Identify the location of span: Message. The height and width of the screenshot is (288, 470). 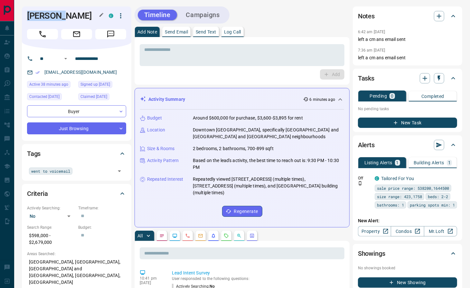
(111, 34).